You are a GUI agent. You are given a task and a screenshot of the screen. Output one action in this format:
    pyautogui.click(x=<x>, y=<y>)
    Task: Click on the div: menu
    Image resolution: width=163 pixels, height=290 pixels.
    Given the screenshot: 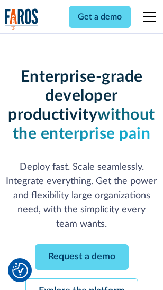 What is the action you would take?
    pyautogui.click(x=147, y=17)
    